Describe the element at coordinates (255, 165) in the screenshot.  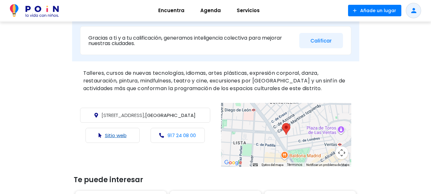
I see `button: Combinaciones de teclas` at that location.